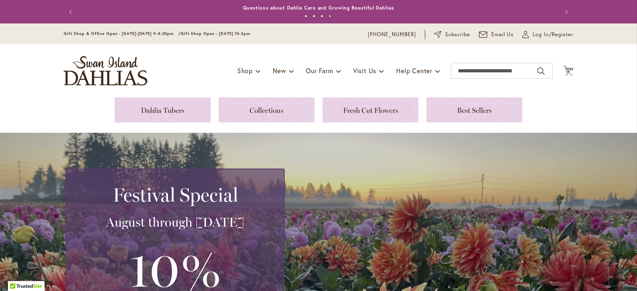  I want to click on a: Subscribe, so click(452, 35).